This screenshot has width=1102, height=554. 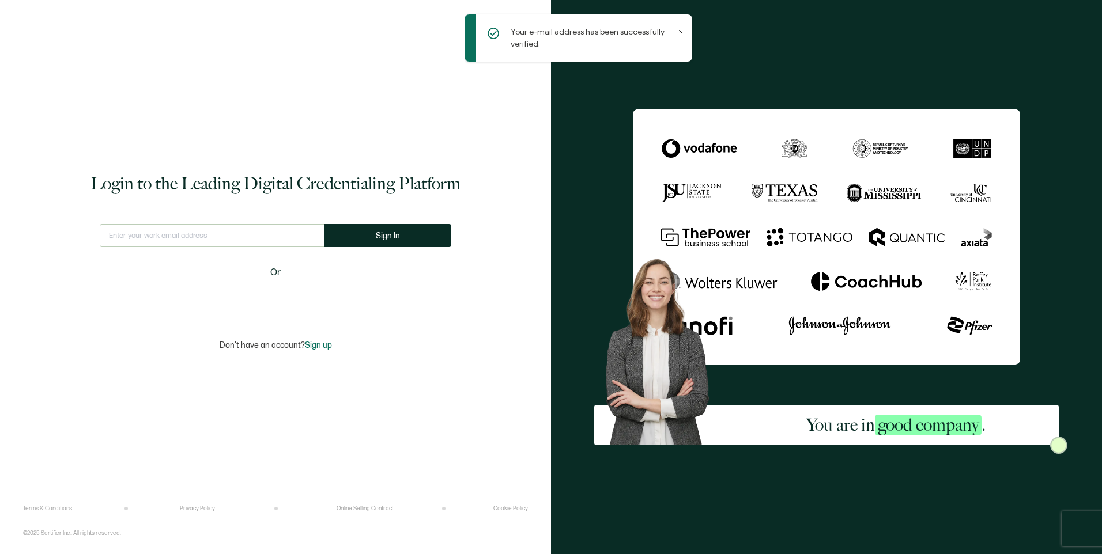 I want to click on span: good company, so click(x=928, y=425).